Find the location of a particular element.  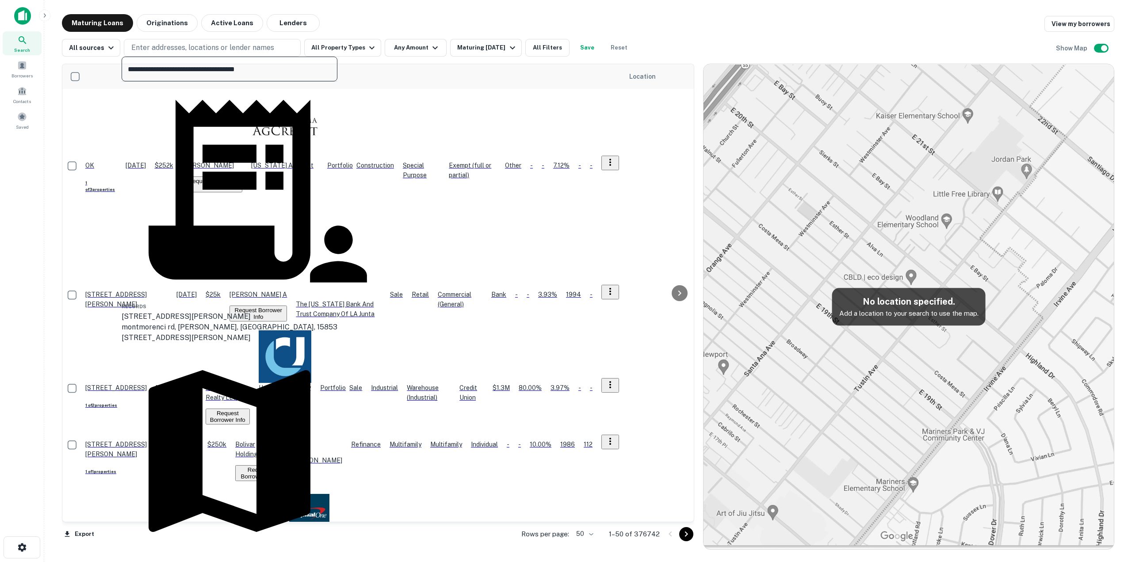

h6: 1 of 3 properties is located at coordinates (101, 186).